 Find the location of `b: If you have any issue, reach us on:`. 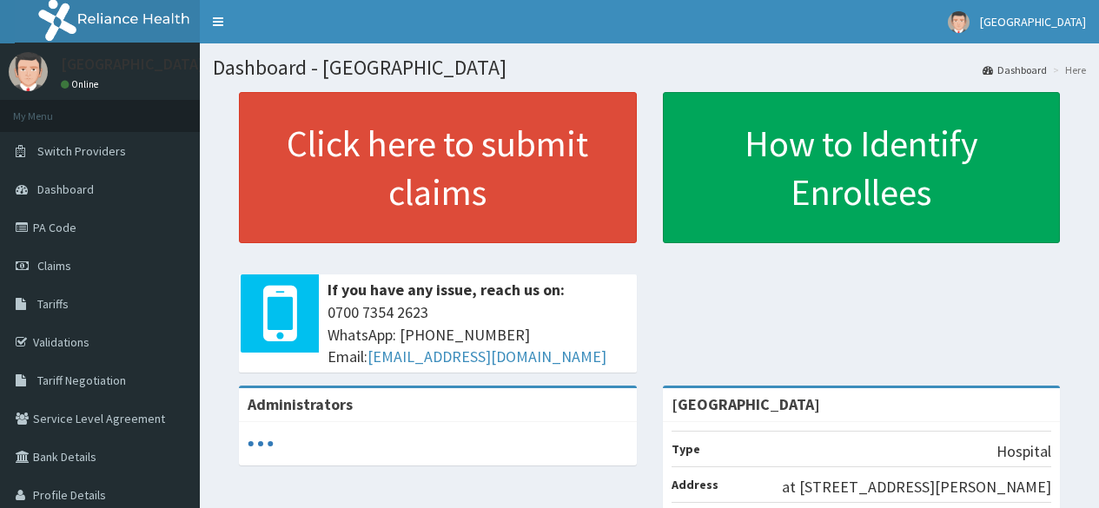

b: If you have any issue, reach us on: is located at coordinates (446, 289).